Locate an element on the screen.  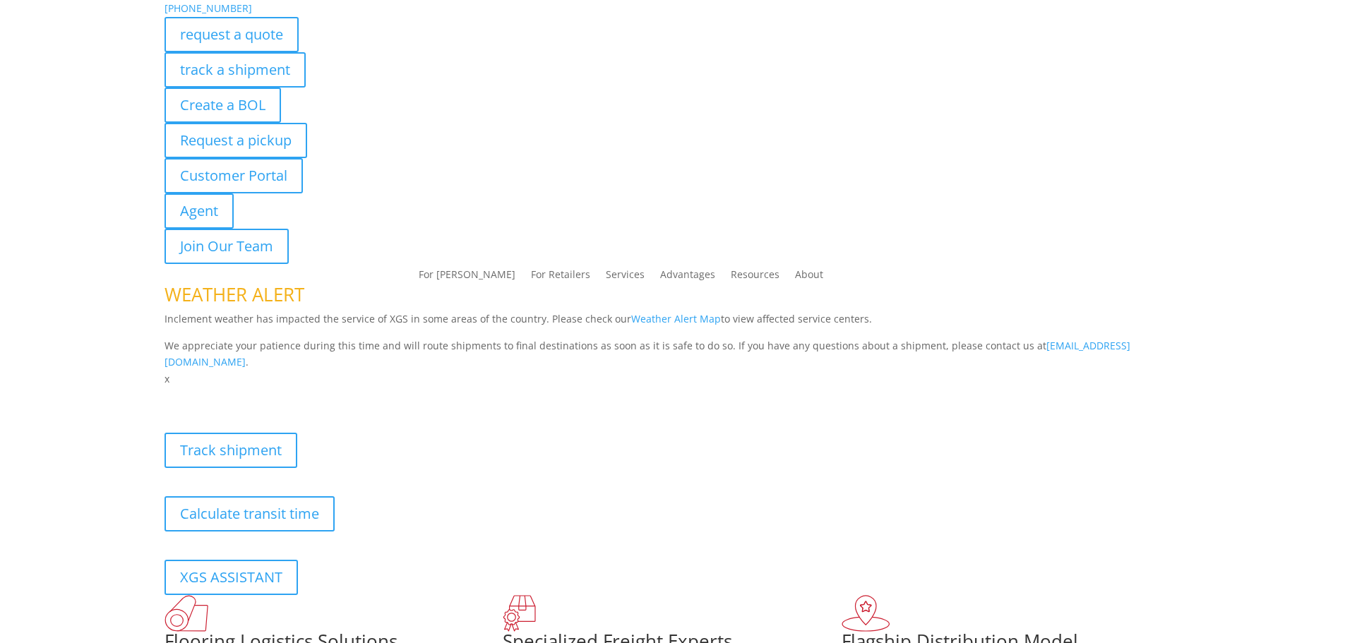
p: Inclement weather has impacted the service of XGS in some areas of the country. Please check our ... is located at coordinates (673, 324).